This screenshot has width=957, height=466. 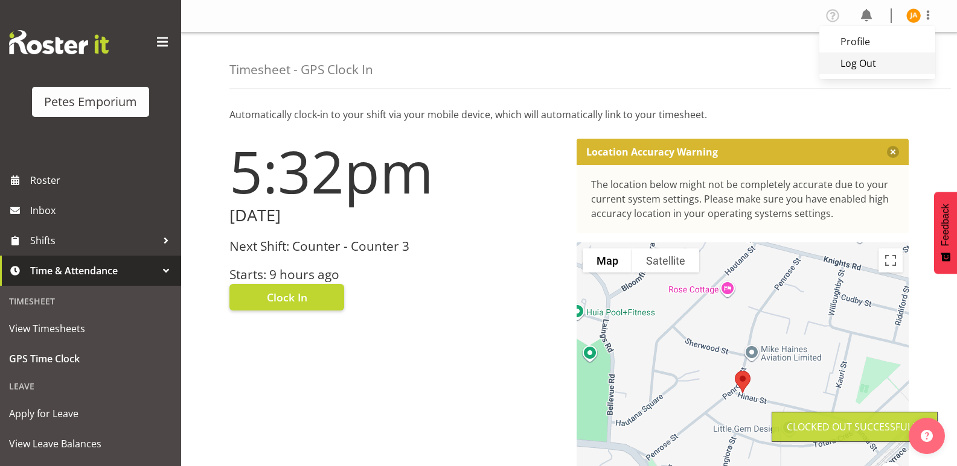 What do you see at coordinates (890, 261) in the screenshot?
I see `button: Toggle fullscreen view` at bounding box center [890, 261].